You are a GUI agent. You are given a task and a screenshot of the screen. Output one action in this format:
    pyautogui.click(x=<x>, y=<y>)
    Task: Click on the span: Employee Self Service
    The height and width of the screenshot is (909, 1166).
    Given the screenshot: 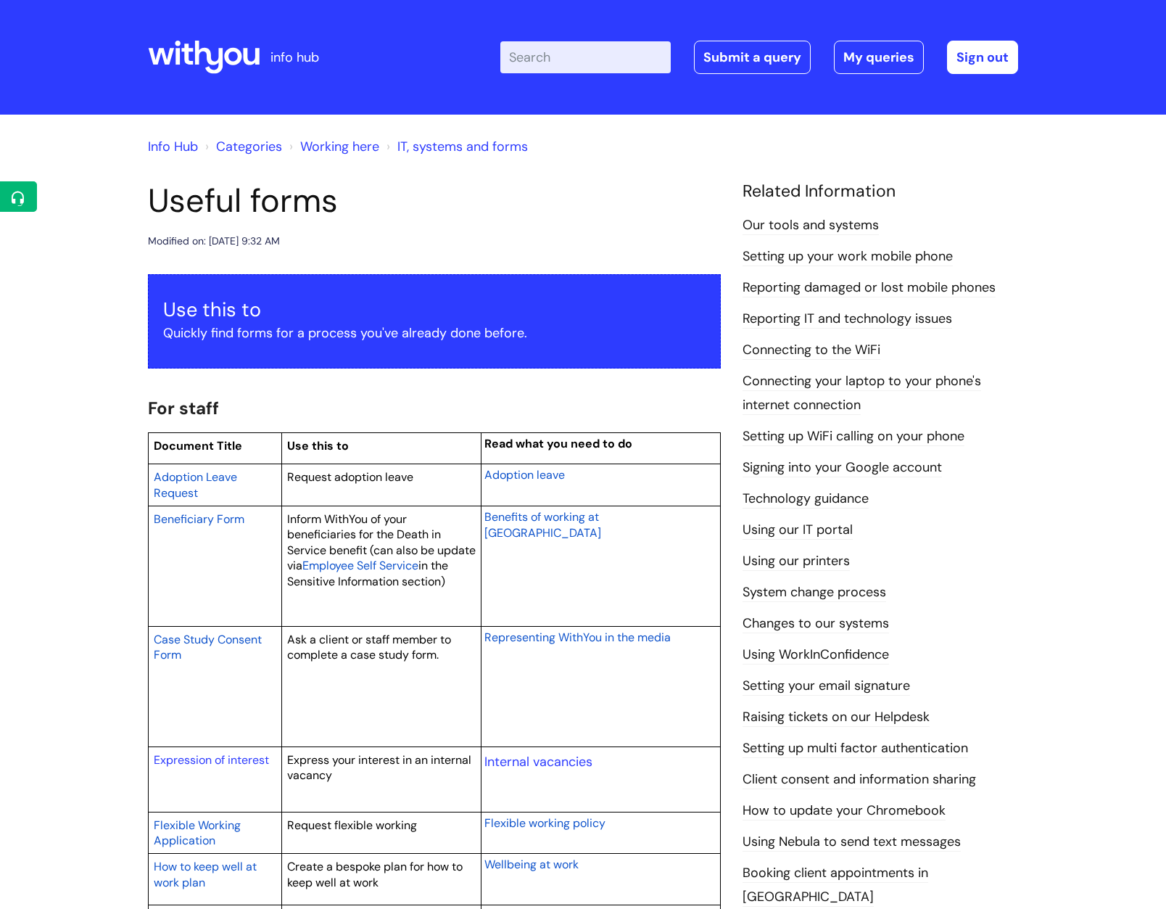 What is the action you would take?
    pyautogui.click(x=360, y=565)
    